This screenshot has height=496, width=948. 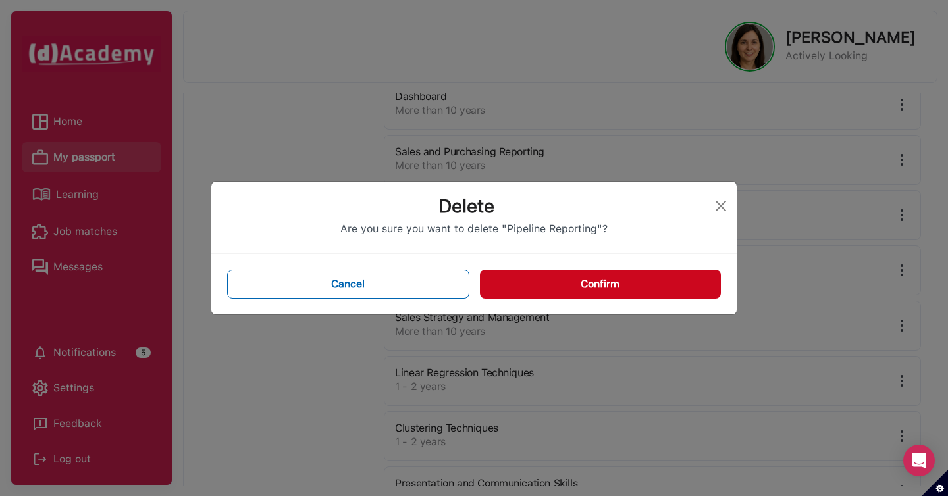 What do you see at coordinates (474, 228) in the screenshot?
I see `span: Are you sure you want to delete "Pipeline Reporting"?` at bounding box center [474, 228].